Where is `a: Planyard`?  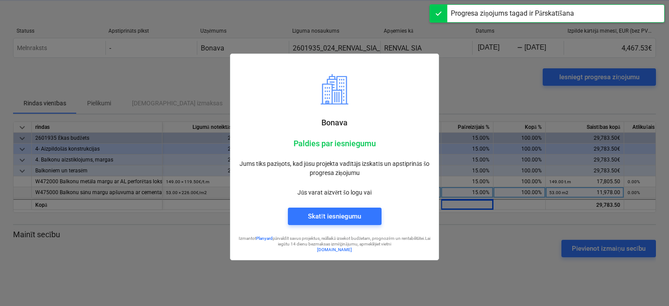 a: Planyard is located at coordinates (265, 238).